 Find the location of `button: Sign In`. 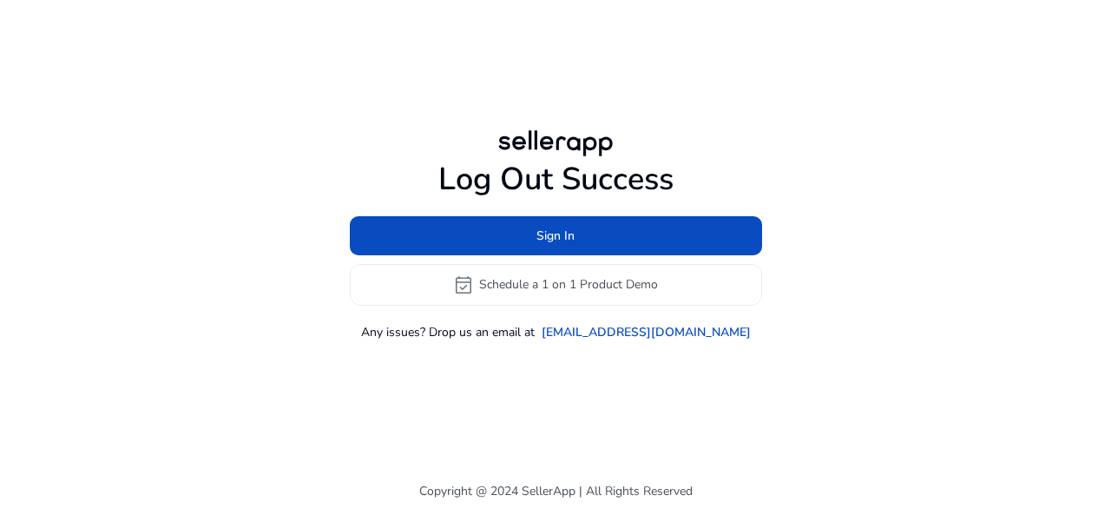

button: Sign In is located at coordinates (556, 235).